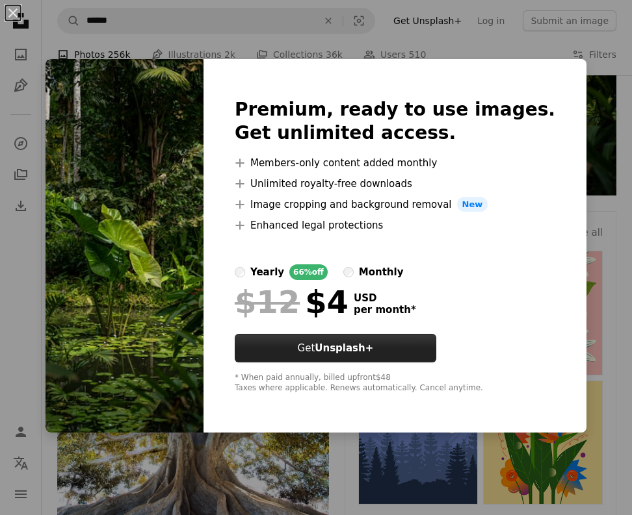 The width and height of the screenshot is (632, 515). What do you see at coordinates (335, 348) in the screenshot?
I see `button: GetUnsplash+` at bounding box center [335, 348].